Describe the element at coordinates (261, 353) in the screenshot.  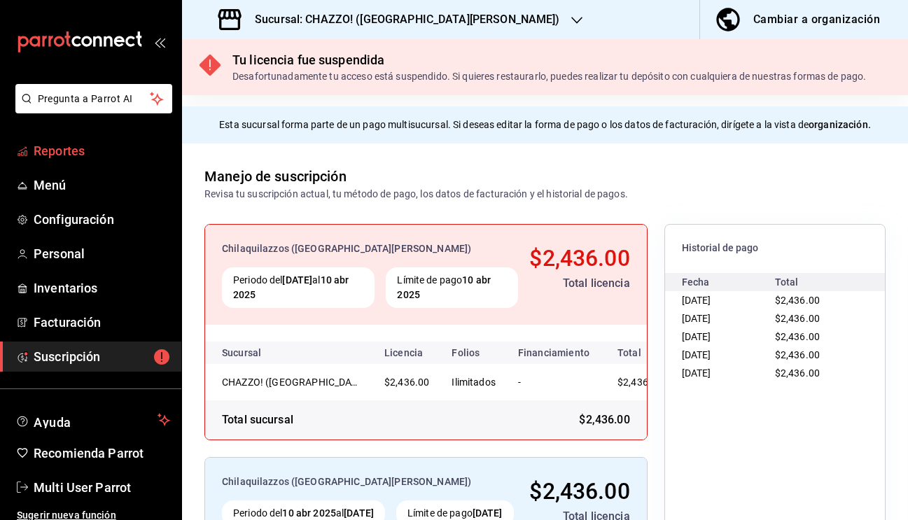
I see `div: Sucursal` at that location.